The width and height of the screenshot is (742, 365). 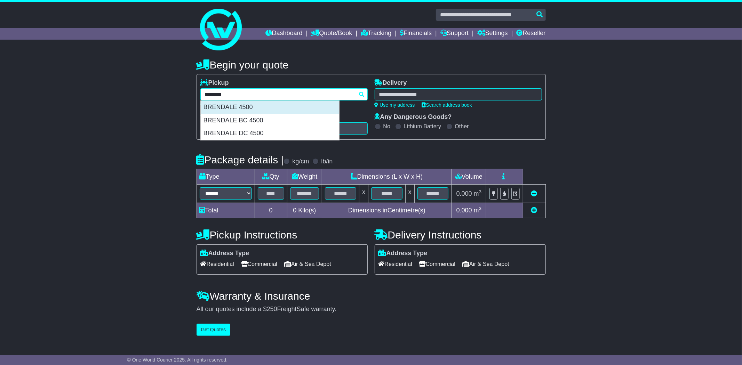 I want to click on td: Type, so click(x=225, y=177).